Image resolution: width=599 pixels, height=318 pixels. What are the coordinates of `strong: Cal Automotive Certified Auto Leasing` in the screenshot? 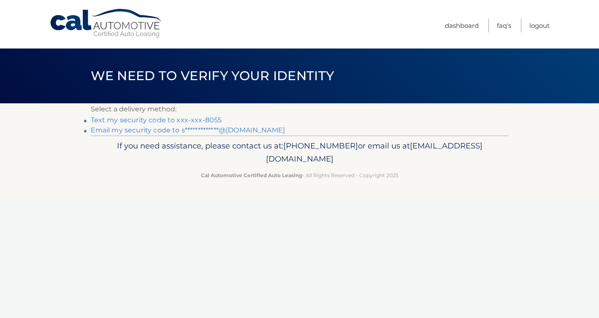 It's located at (251, 175).